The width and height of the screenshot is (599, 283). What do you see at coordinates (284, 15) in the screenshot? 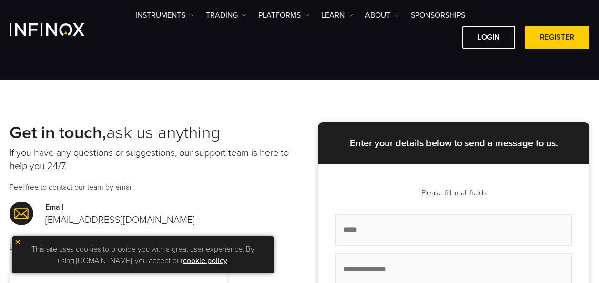
I see `a: PLATFORMS` at bounding box center [284, 15].